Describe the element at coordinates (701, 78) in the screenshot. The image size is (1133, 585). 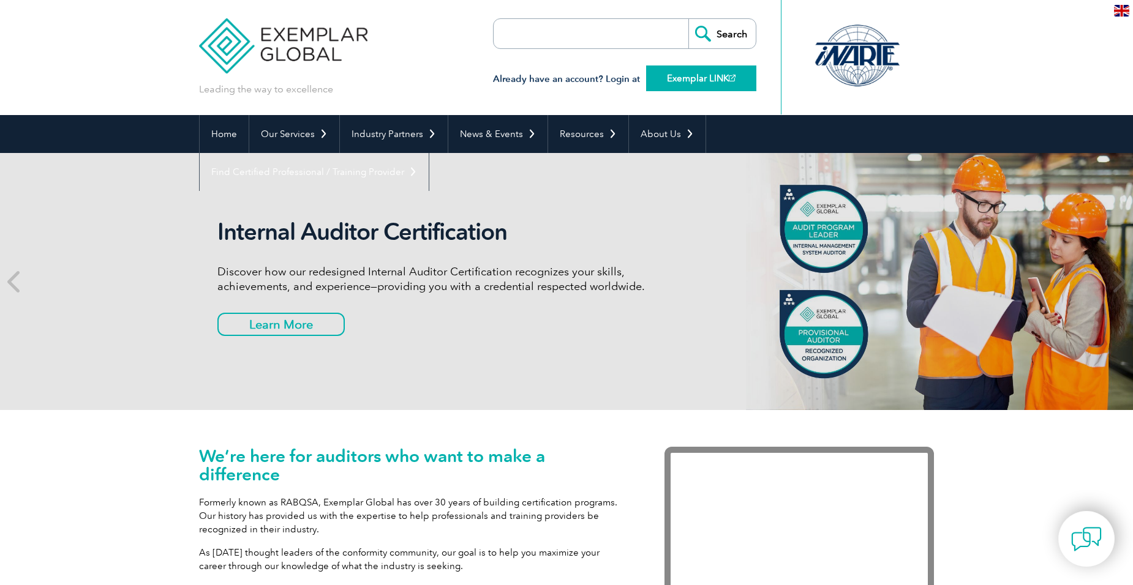
I see `a: Exemplar LINK` at that location.